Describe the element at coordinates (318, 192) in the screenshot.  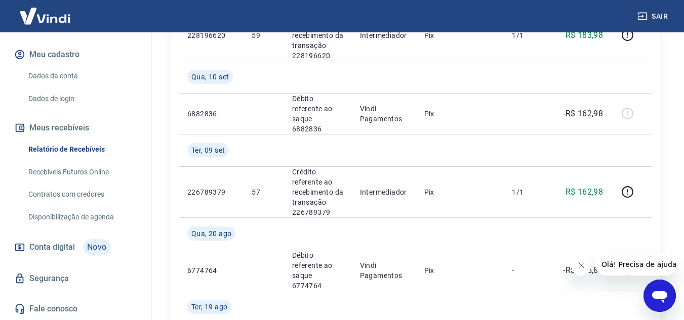
I see `p: Crédito referente ao recebimento da transação 226789379` at that location.